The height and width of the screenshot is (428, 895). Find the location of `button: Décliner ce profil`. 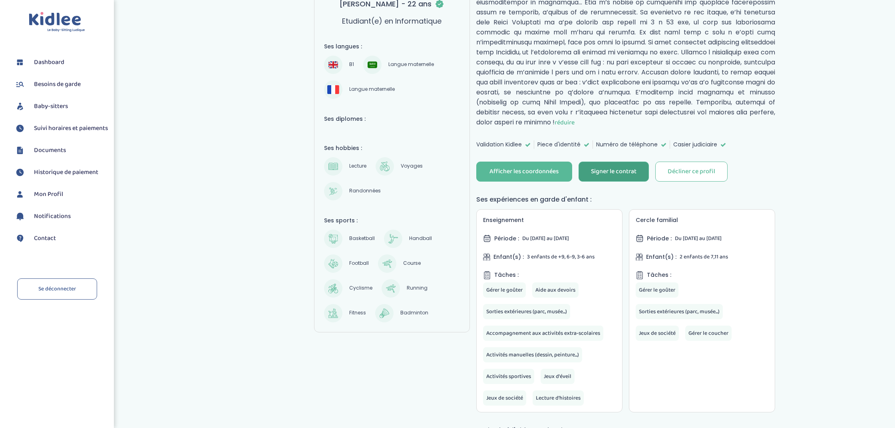

button: Décliner ce profil is located at coordinates (691, 171).